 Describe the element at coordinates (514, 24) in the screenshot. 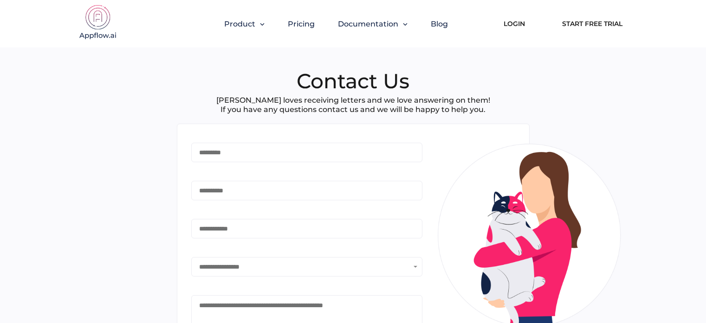

I see `a: Login` at that location.